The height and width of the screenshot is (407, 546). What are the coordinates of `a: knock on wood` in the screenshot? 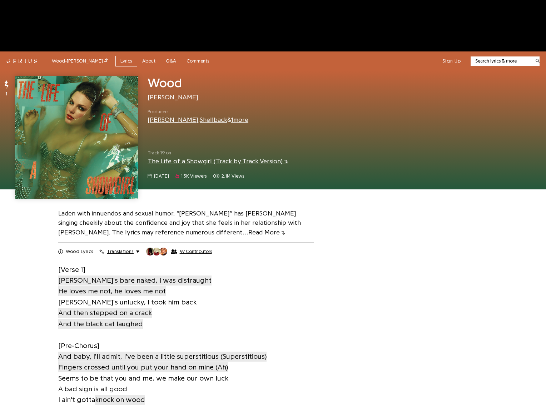 It's located at (120, 400).